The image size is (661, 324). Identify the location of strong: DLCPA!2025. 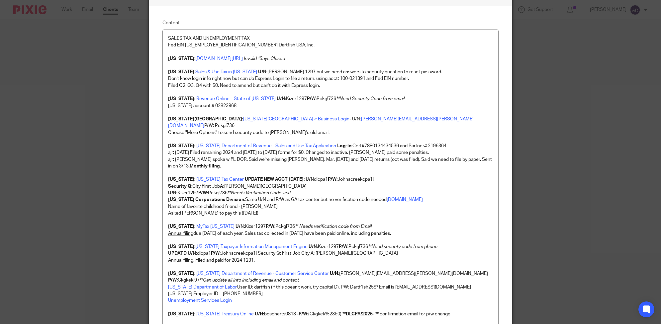
(359, 314).